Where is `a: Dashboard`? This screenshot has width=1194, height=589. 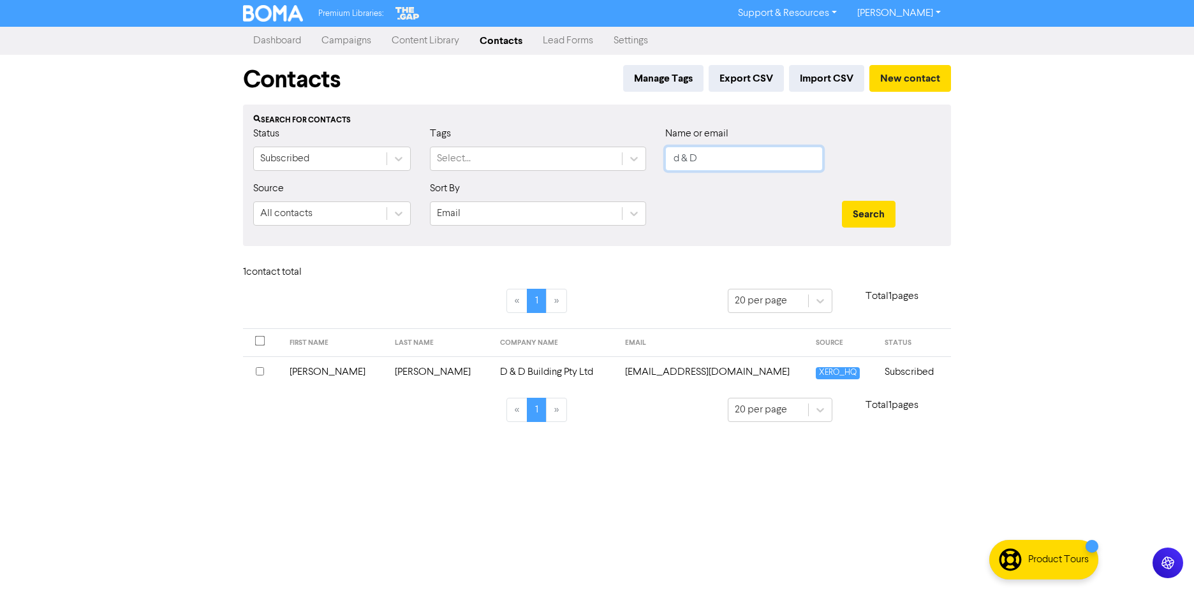
a: Dashboard is located at coordinates (277, 41).